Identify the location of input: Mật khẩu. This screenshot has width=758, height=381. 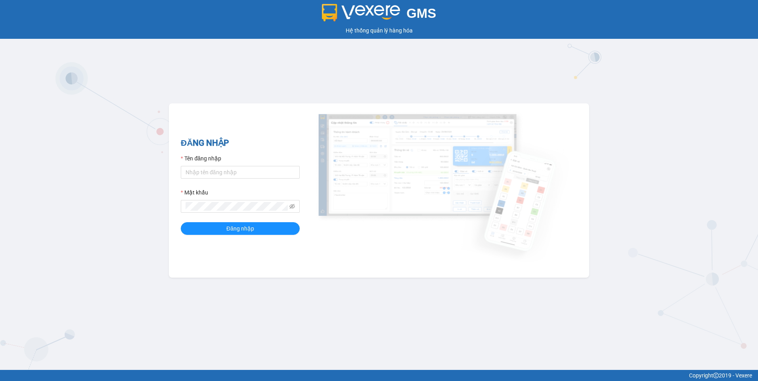
(237, 207).